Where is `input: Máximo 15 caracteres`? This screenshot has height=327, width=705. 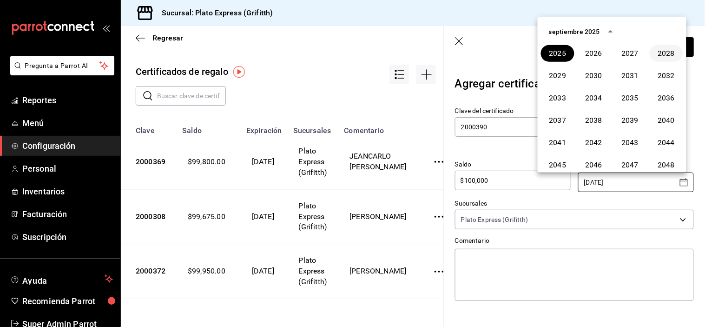
input: Máximo 15 caracteres is located at coordinates (513, 127).